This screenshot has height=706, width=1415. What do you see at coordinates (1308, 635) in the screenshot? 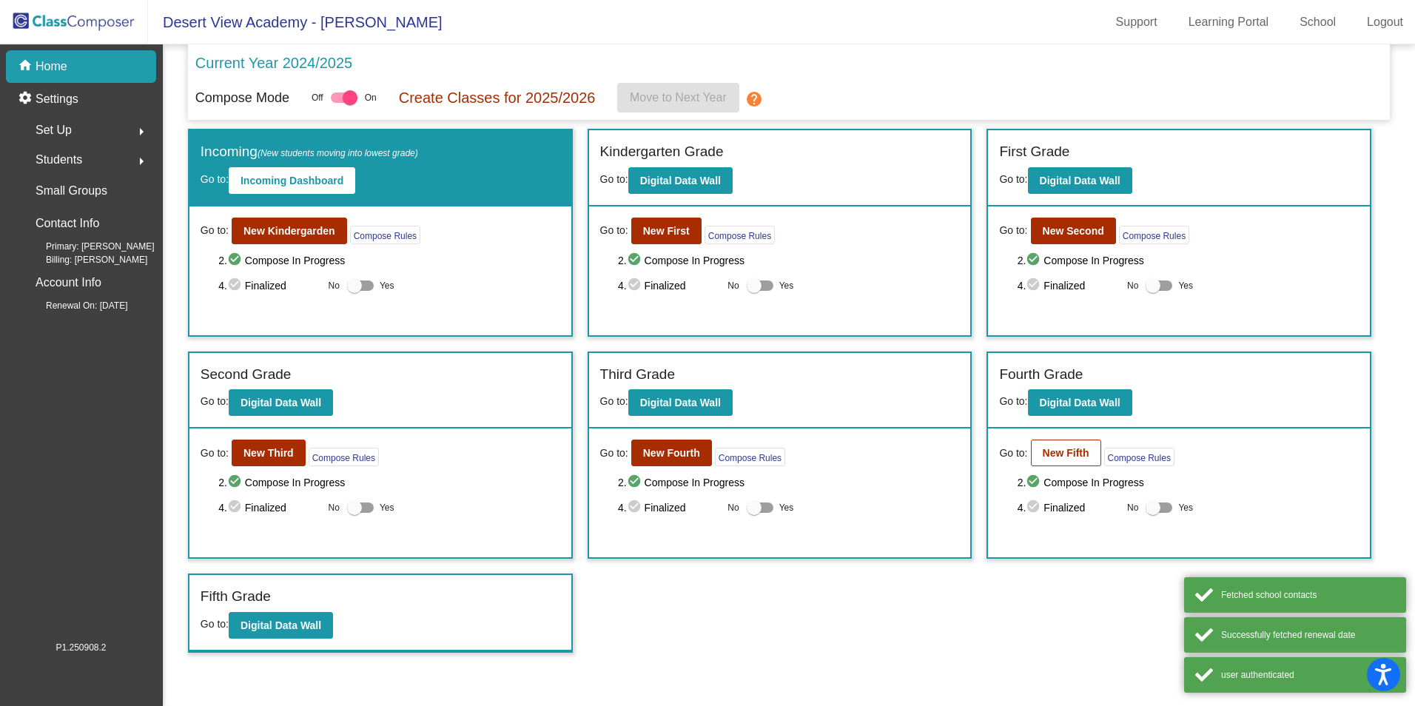
I see `div: Successfully fetched renewal date` at bounding box center [1308, 635].